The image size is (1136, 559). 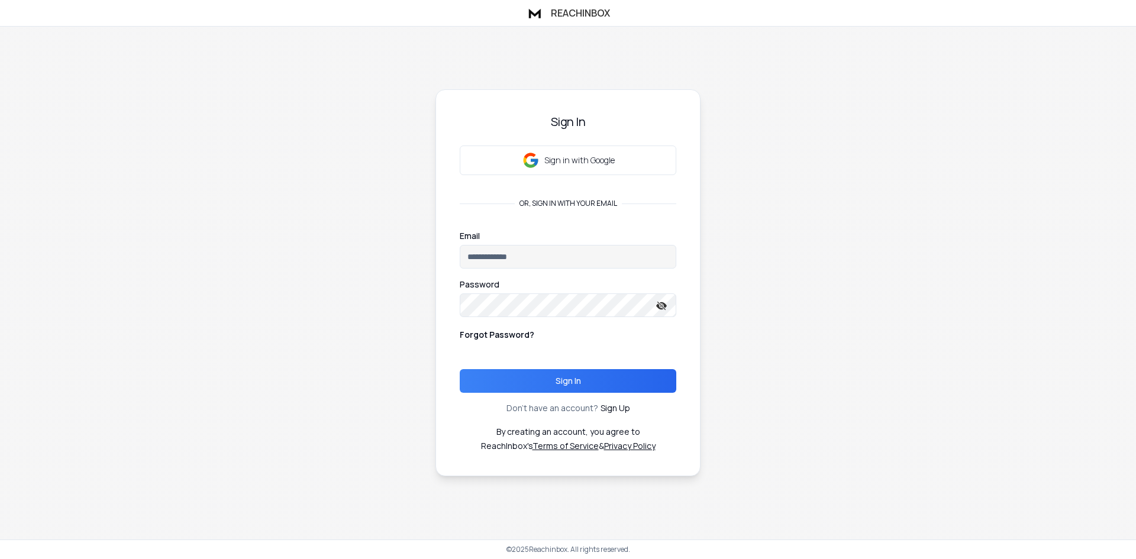 I want to click on p: ReachInbox's &, so click(x=568, y=446).